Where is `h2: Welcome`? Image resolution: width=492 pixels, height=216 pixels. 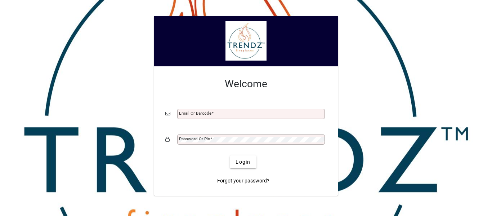
h2: Welcome is located at coordinates (246, 84).